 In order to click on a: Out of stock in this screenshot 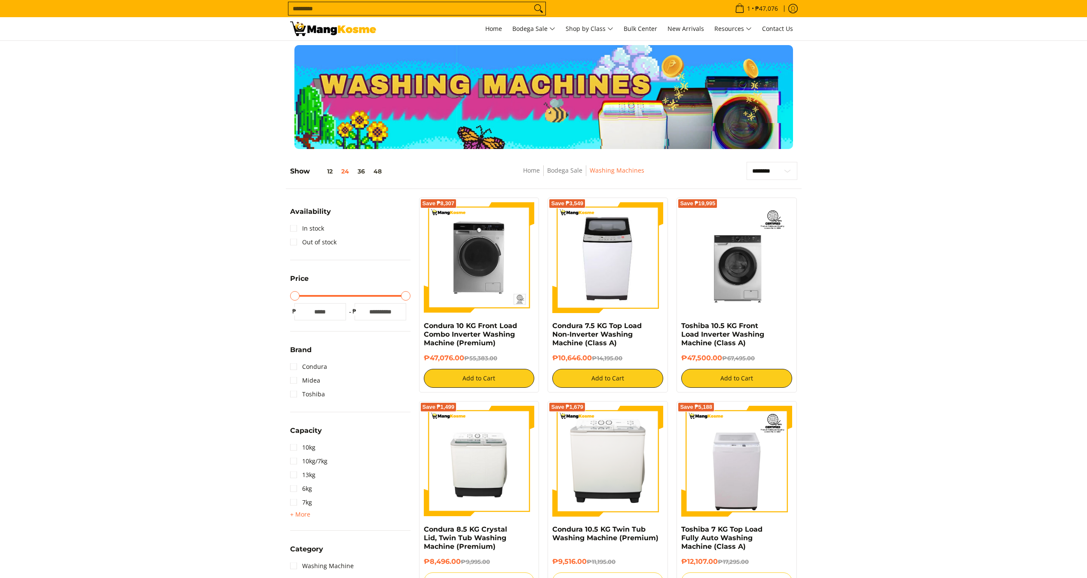, I will do `click(313, 242)`.